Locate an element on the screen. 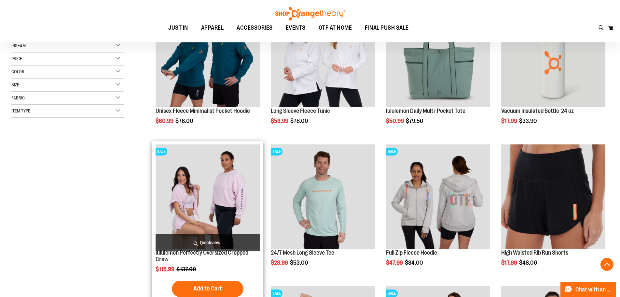  span: Size is located at coordinates (15, 85).